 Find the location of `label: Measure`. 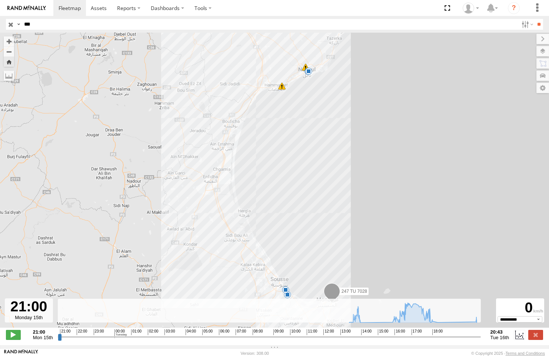

label: Measure is located at coordinates (9, 76).